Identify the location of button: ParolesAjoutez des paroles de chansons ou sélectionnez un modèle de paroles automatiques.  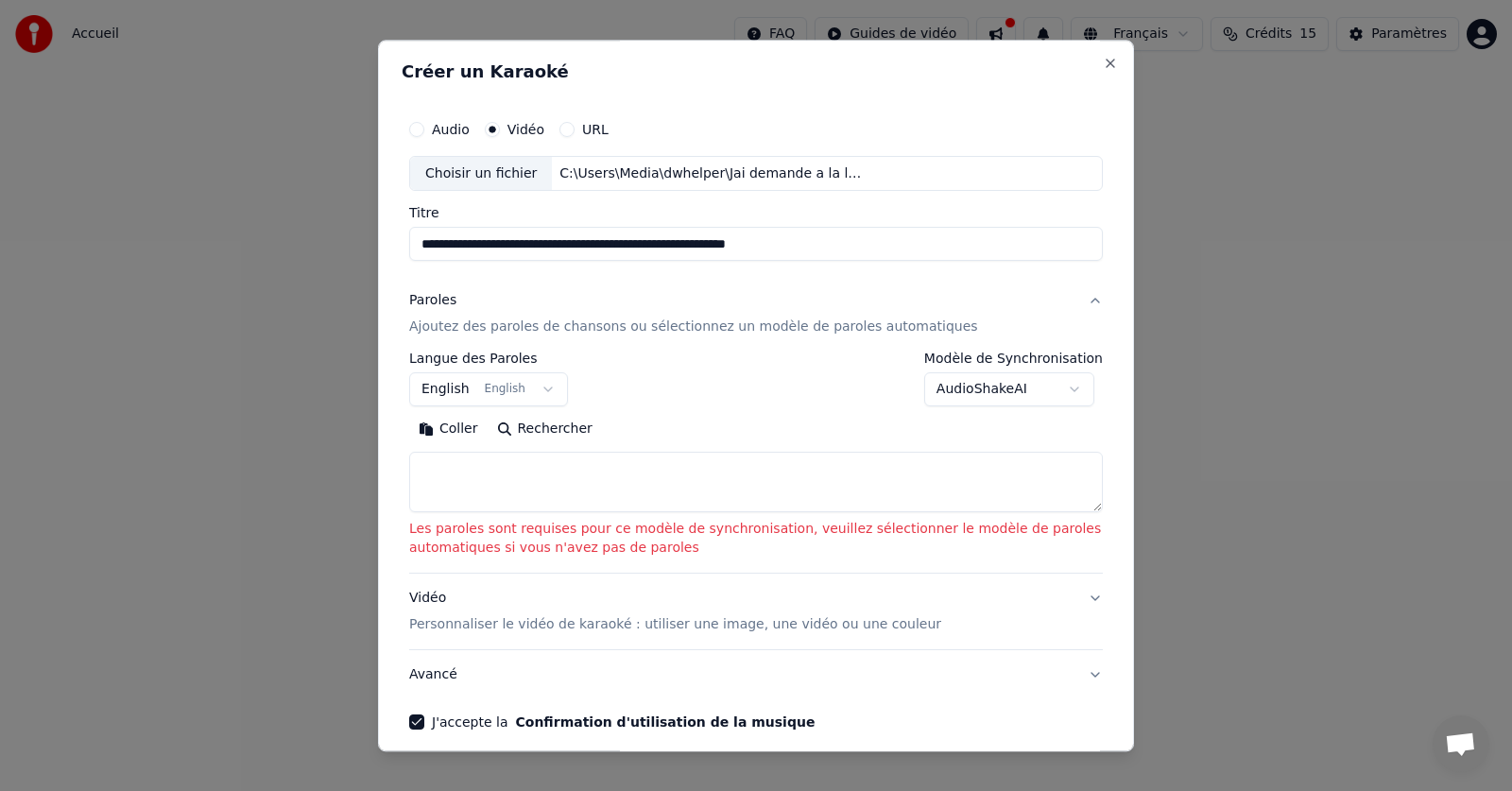
(756, 315).